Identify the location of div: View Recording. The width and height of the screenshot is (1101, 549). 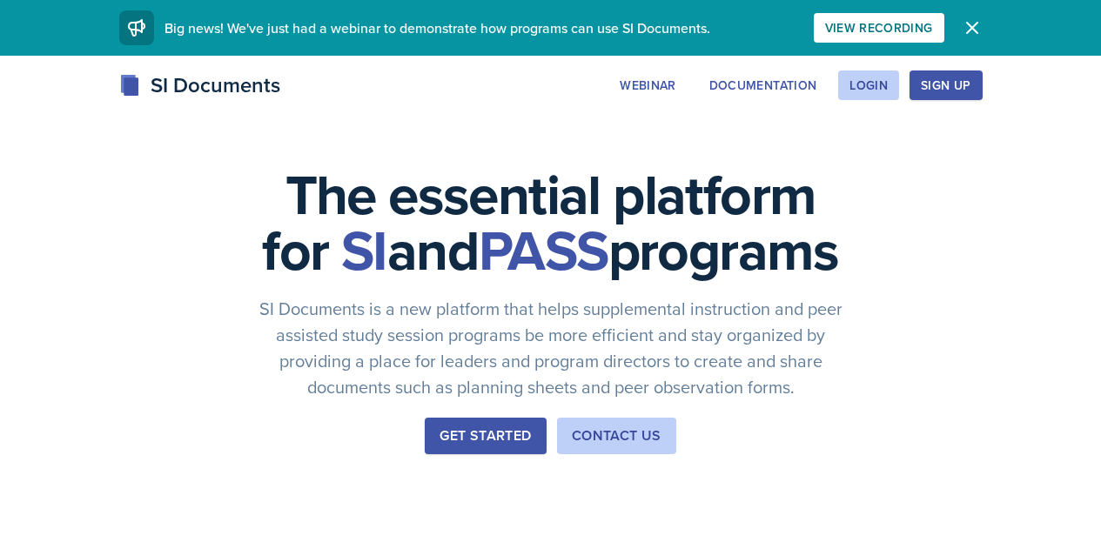
(879, 28).